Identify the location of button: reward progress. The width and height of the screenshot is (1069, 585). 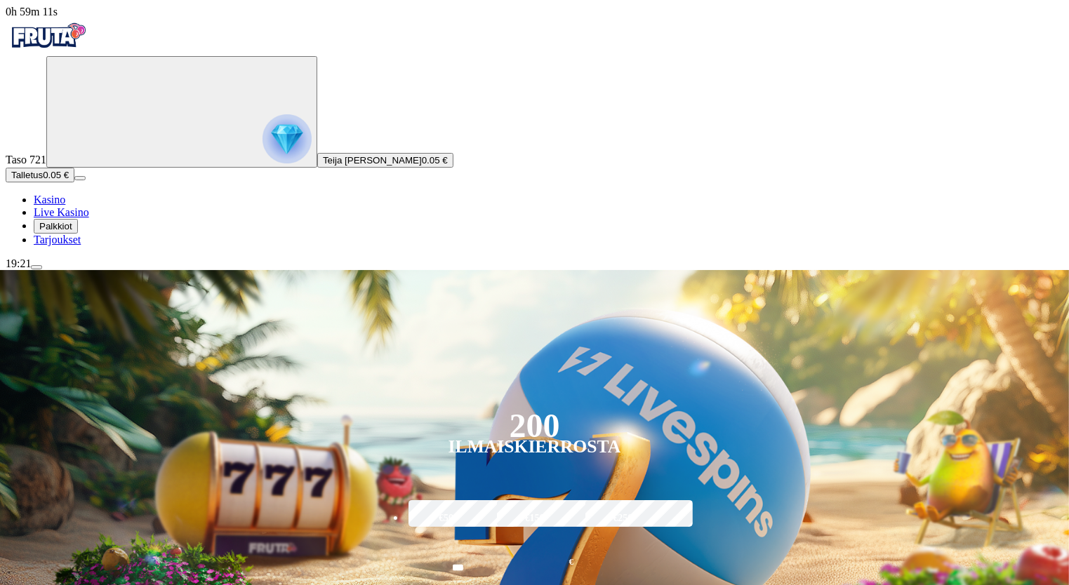
(182, 112).